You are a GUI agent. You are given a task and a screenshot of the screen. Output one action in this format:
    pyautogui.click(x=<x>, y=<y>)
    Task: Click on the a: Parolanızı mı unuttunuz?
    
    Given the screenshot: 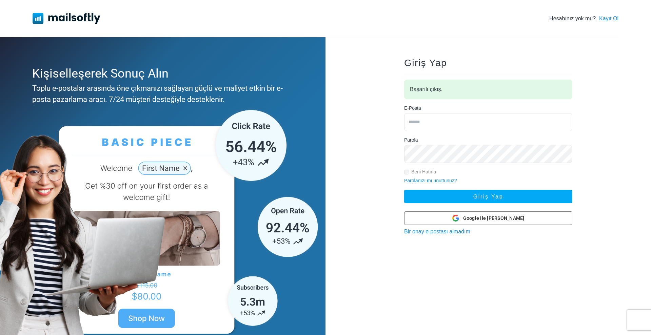 What is the action you would take?
    pyautogui.click(x=431, y=181)
    